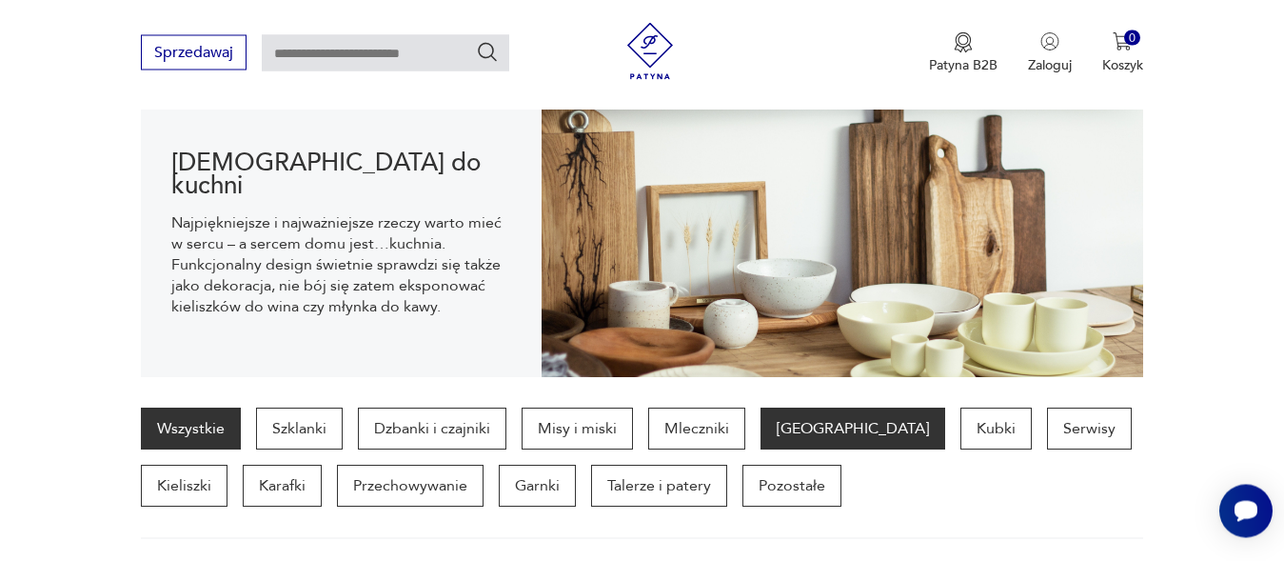 The image size is (1284, 561). I want to click on p: Szklanki, so click(299, 429).